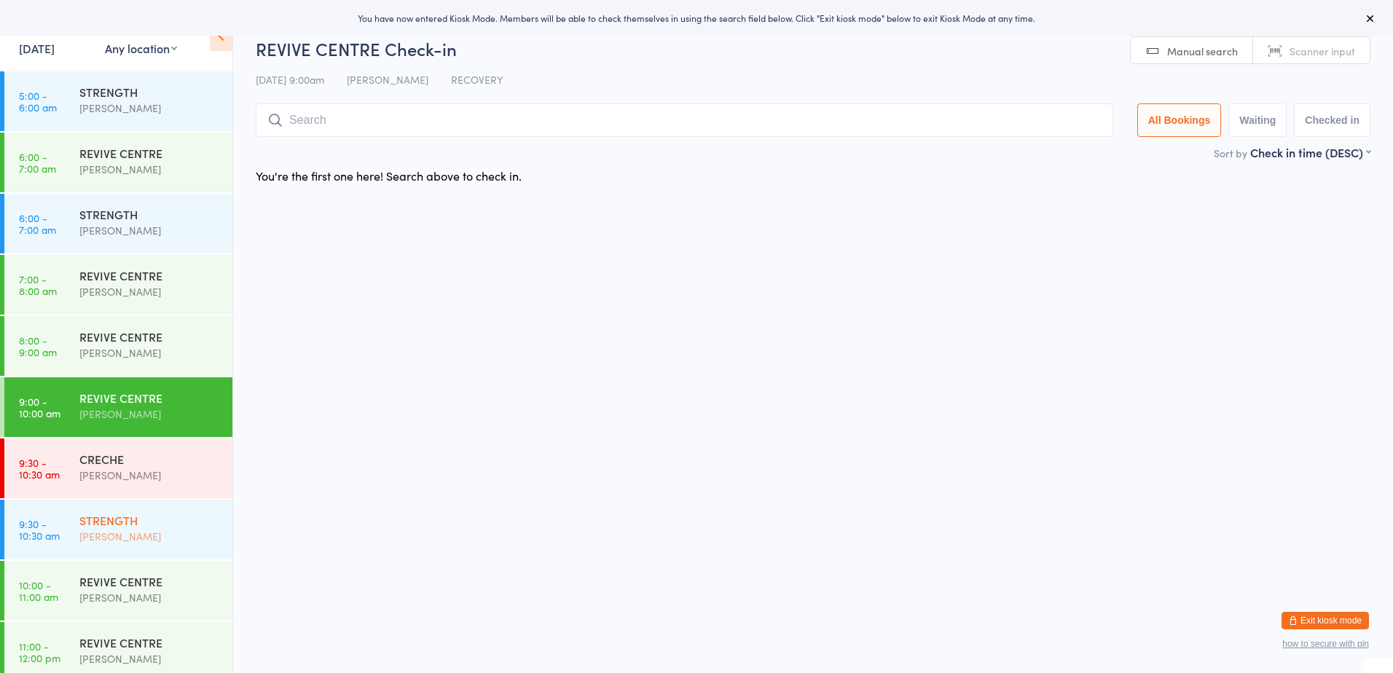 The width and height of the screenshot is (1393, 673). What do you see at coordinates (1180, 120) in the screenshot?
I see `button: All Bookings` at bounding box center [1180, 120].